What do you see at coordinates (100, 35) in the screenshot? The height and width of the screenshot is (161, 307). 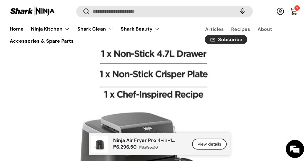 I see `nav: Primary` at bounding box center [100, 35].